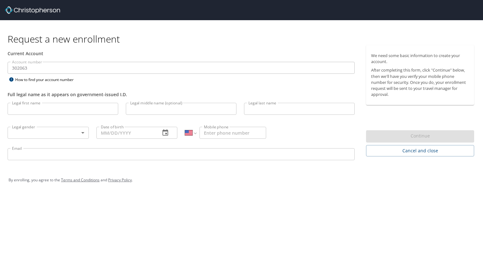  What do you see at coordinates (120, 180) in the screenshot?
I see `a: Privacy Policy` at bounding box center [120, 180].